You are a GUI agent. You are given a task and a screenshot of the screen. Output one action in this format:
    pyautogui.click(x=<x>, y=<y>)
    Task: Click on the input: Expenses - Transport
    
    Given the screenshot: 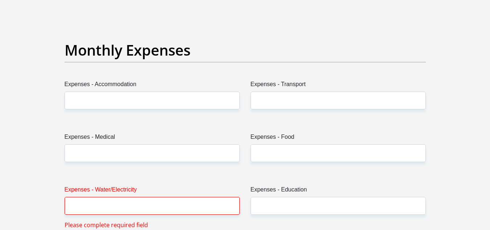 What is the action you would take?
    pyautogui.click(x=338, y=100)
    